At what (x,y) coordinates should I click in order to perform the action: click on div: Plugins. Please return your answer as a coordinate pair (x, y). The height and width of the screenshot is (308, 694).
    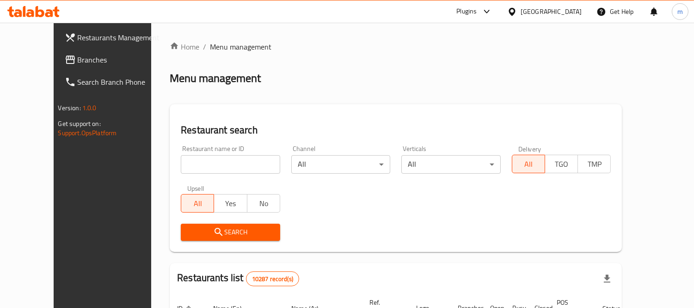
    Looking at the image, I should click on (467, 12).